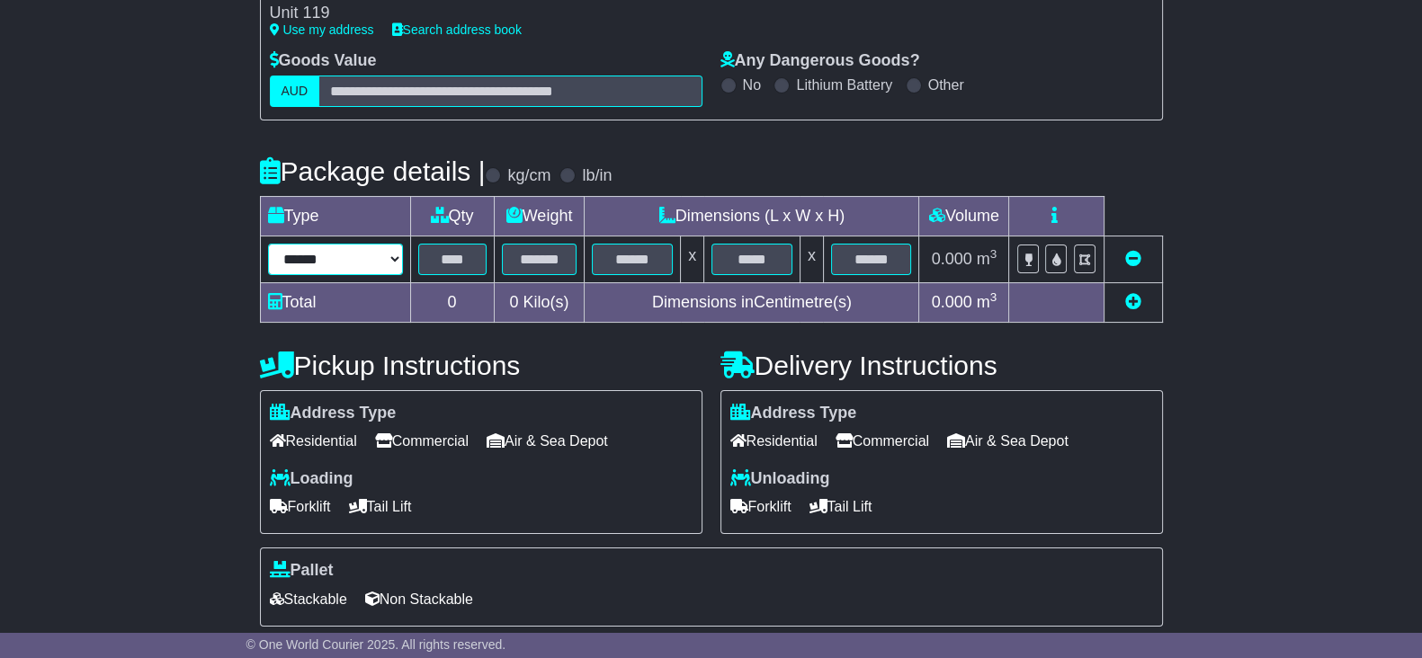 The image size is (1422, 658). What do you see at coordinates (322, 30) in the screenshot?
I see `a: Use my address` at bounding box center [322, 30].